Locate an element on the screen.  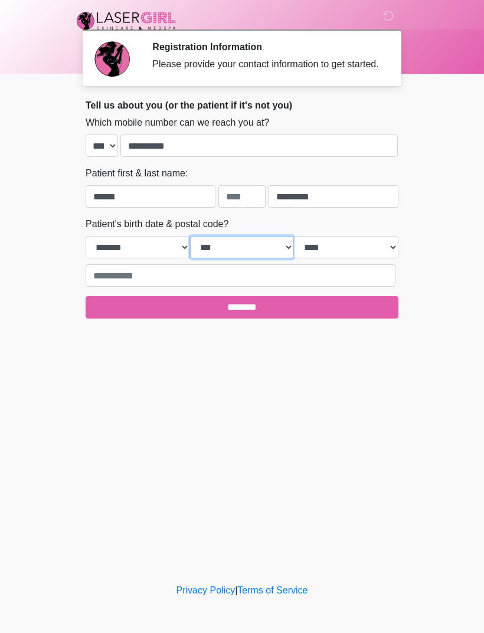
h2: Tell us about you (or the patient if it's not you) is located at coordinates (242, 105).